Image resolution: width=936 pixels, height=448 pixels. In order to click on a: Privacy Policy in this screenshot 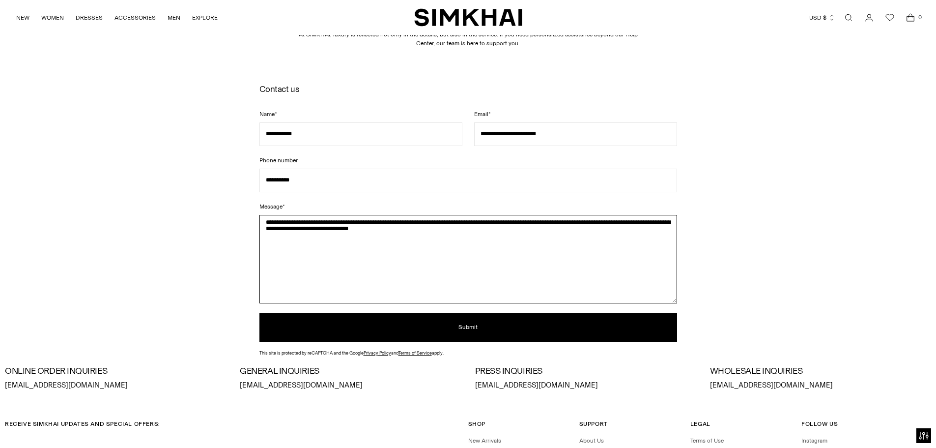, I will do `click(377, 352)`.